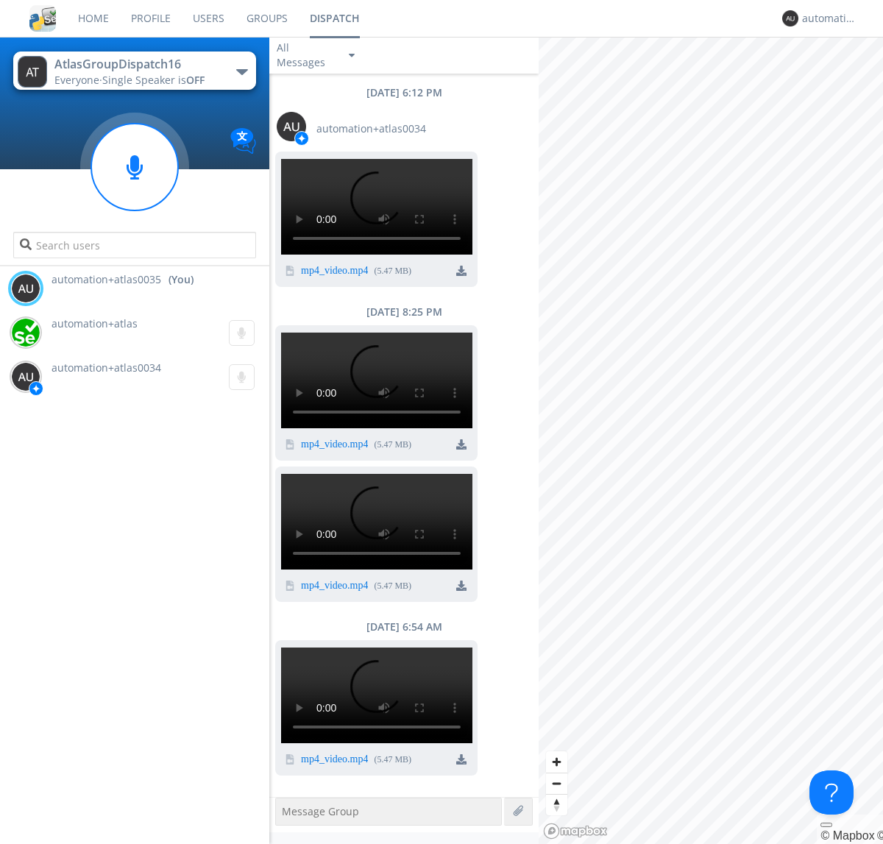 This screenshot has height=844, width=883. What do you see at coordinates (181, 280) in the screenshot?
I see `div: (You)` at bounding box center [181, 280].